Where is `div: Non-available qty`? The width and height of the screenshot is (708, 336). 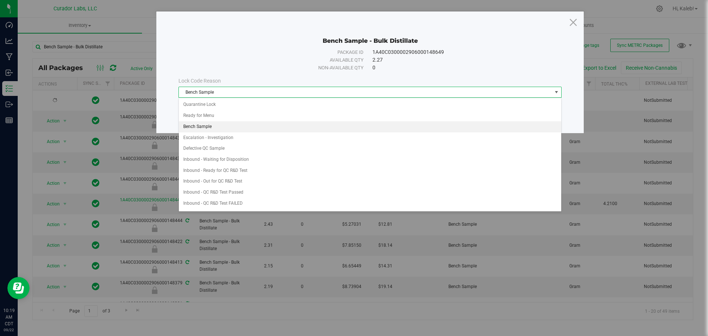 div: Non-available qty is located at coordinates (279, 68).